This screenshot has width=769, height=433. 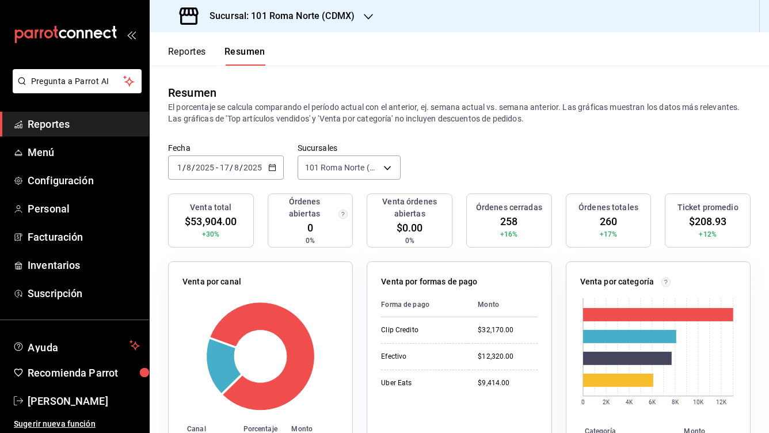 I want to click on a: Pregunta a Parrot AI, so click(x=75, y=89).